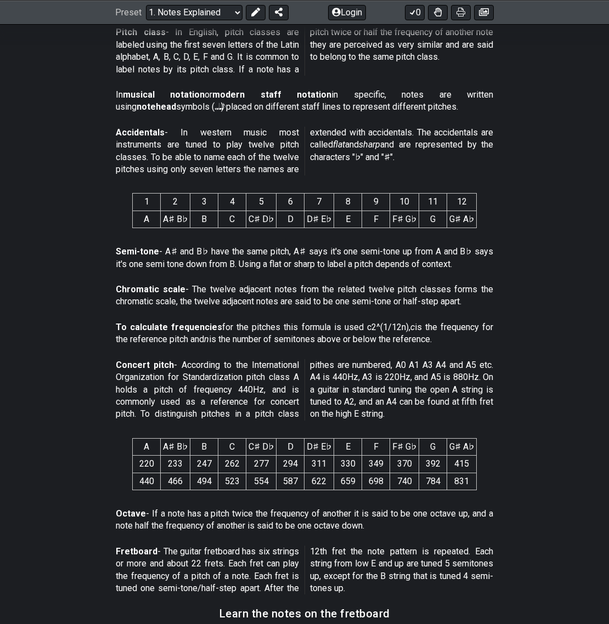 Image resolution: width=609 pixels, height=624 pixels. I want to click on th: C♯ D♭, so click(261, 446).